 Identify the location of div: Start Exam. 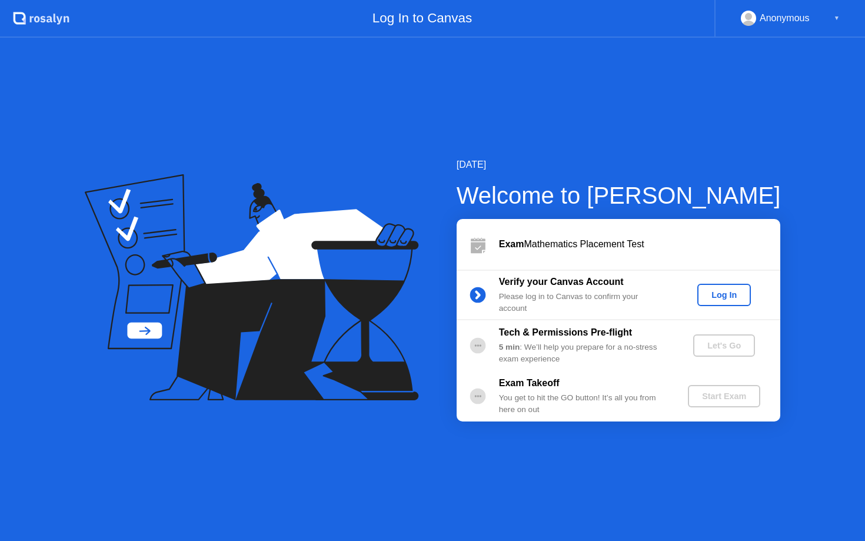
(724, 396).